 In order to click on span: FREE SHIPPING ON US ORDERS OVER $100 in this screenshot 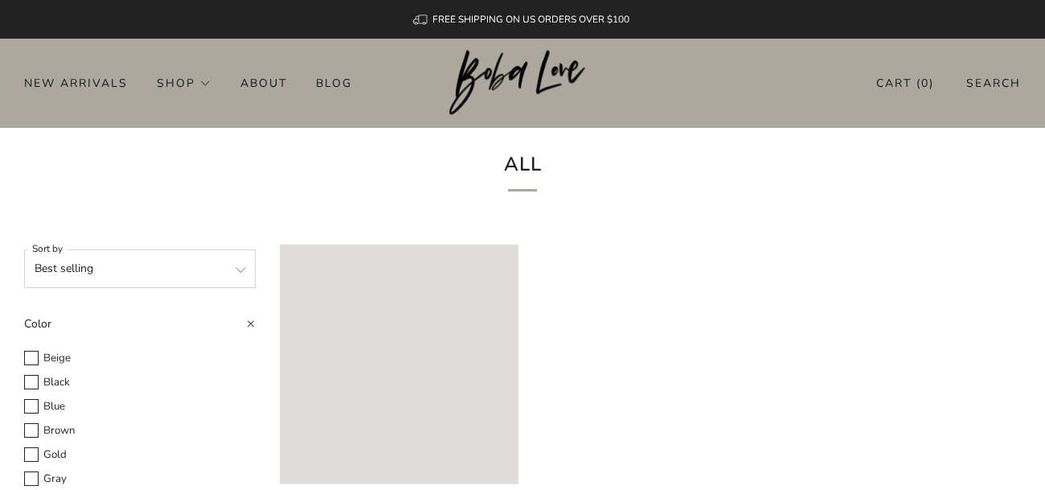, I will do `click(531, 19)`.